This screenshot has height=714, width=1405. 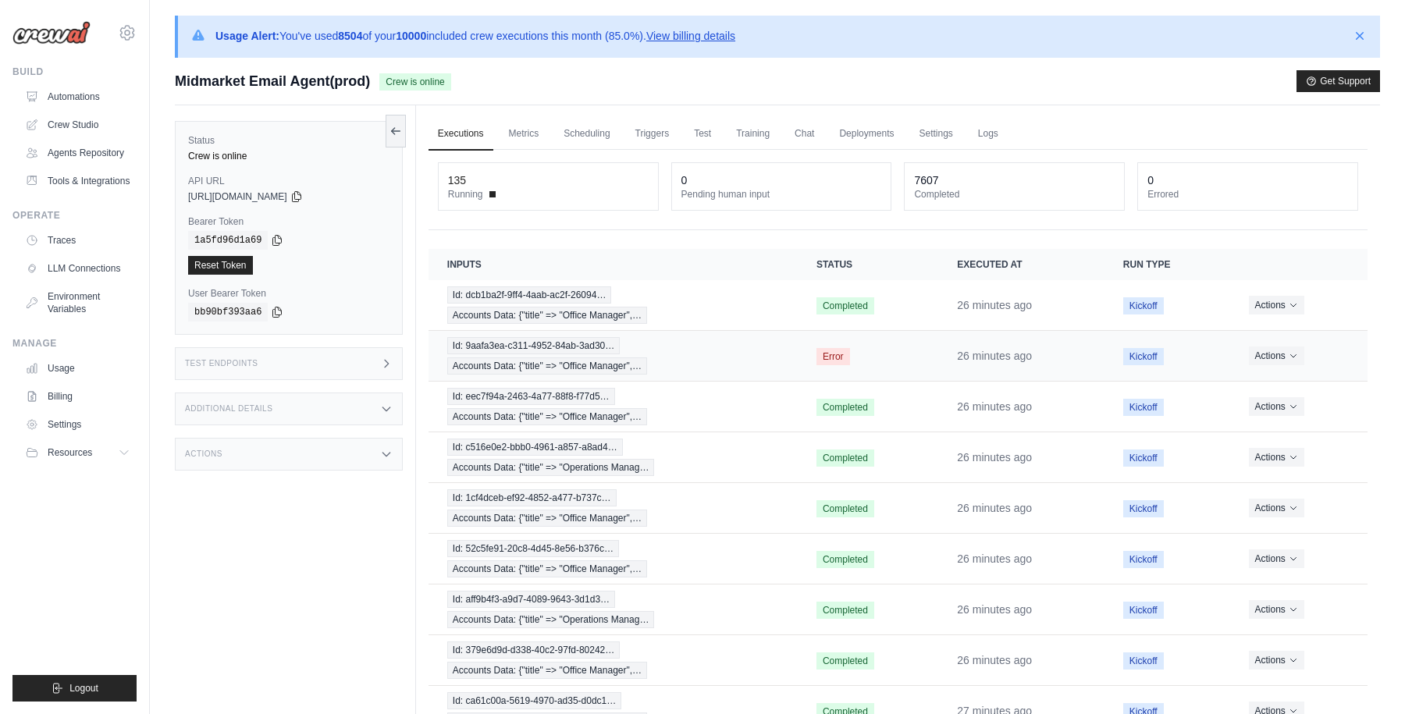 What do you see at coordinates (220, 265) in the screenshot?
I see `a: Reset Token` at bounding box center [220, 265].